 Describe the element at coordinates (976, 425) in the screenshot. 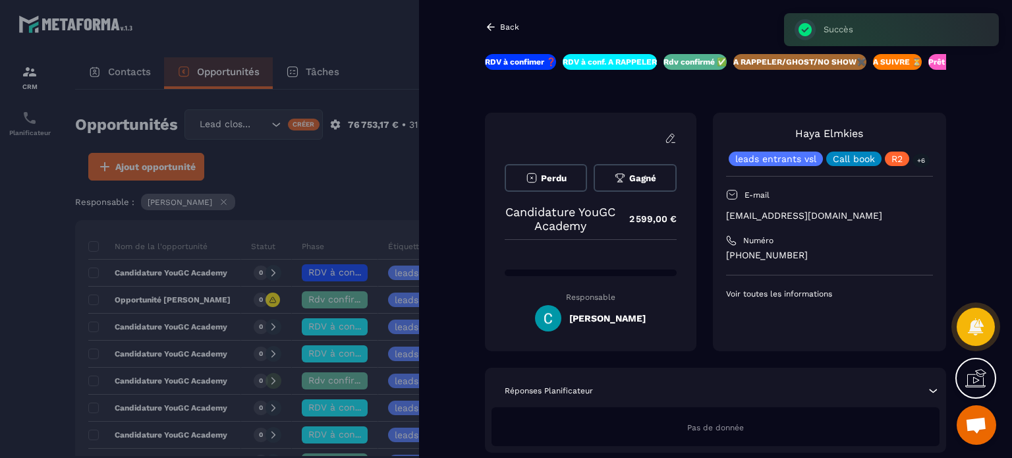

I see `div: Ouvrir le chat` at that location.